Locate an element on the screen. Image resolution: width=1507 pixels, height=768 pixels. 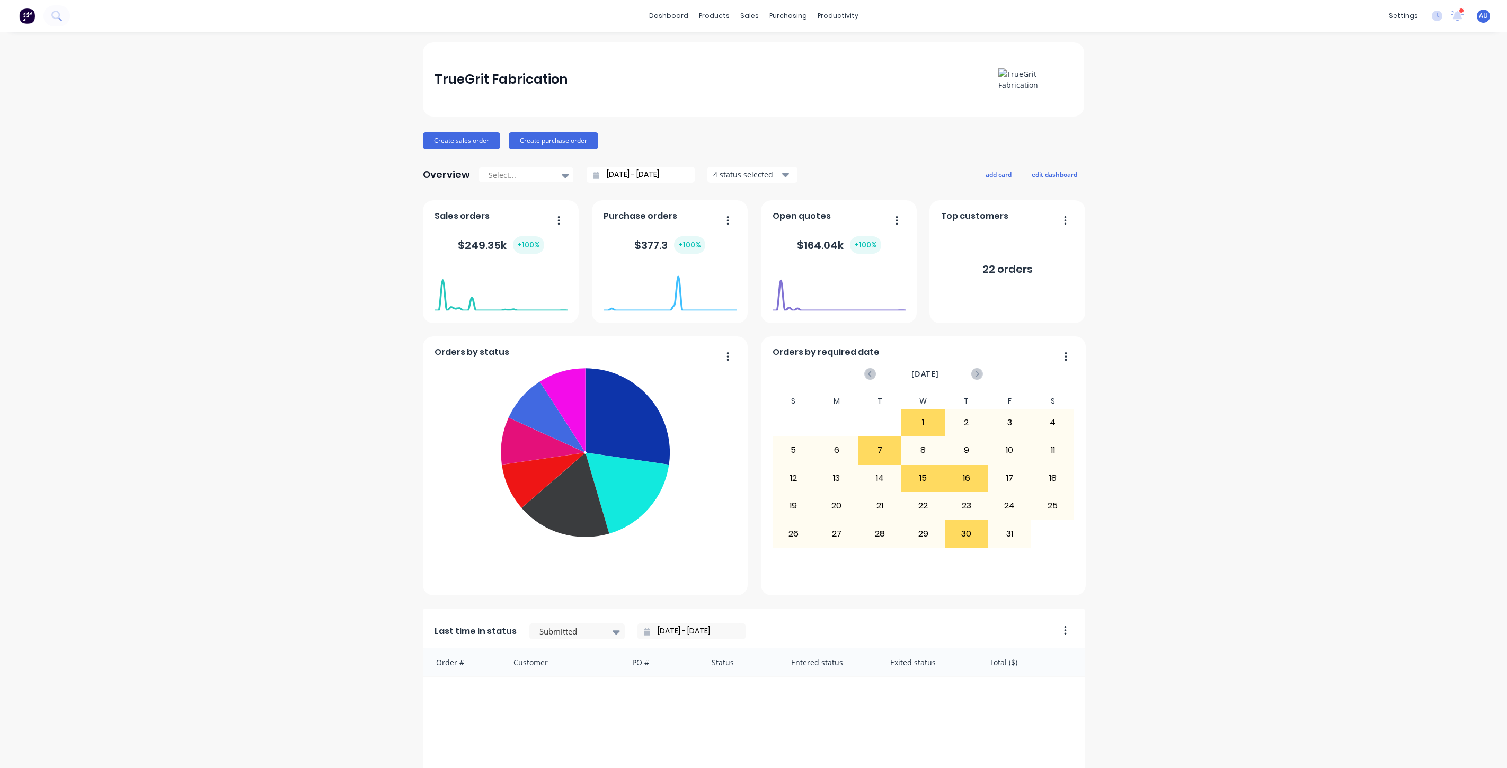
div: 1 is located at coordinates (923, 423).